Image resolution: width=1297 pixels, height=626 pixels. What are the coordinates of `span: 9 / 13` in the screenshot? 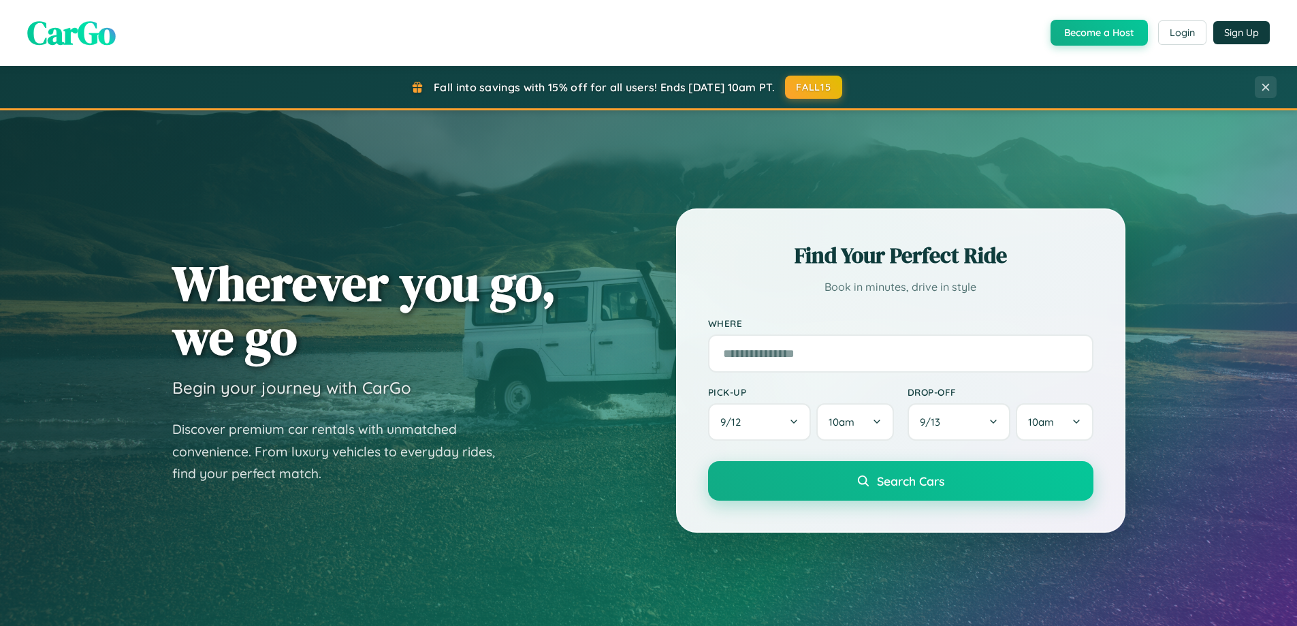 It's located at (934, 422).